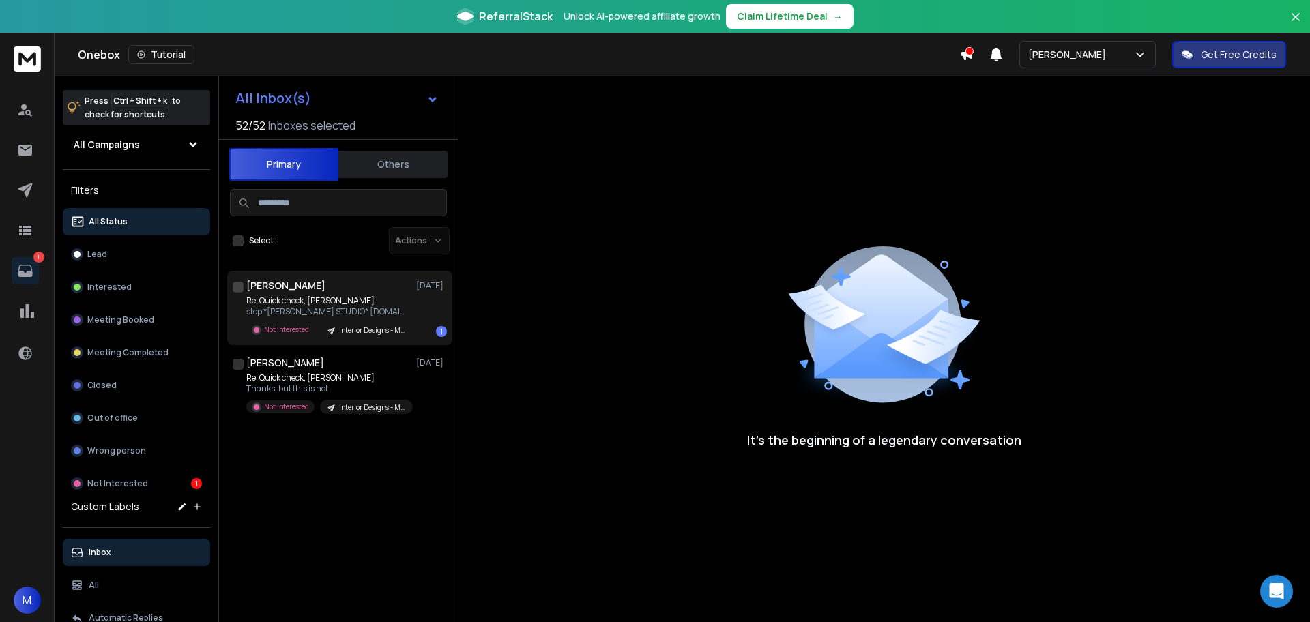 This screenshot has height=622, width=1310. I want to click on button: Get Free Credits, so click(1229, 55).